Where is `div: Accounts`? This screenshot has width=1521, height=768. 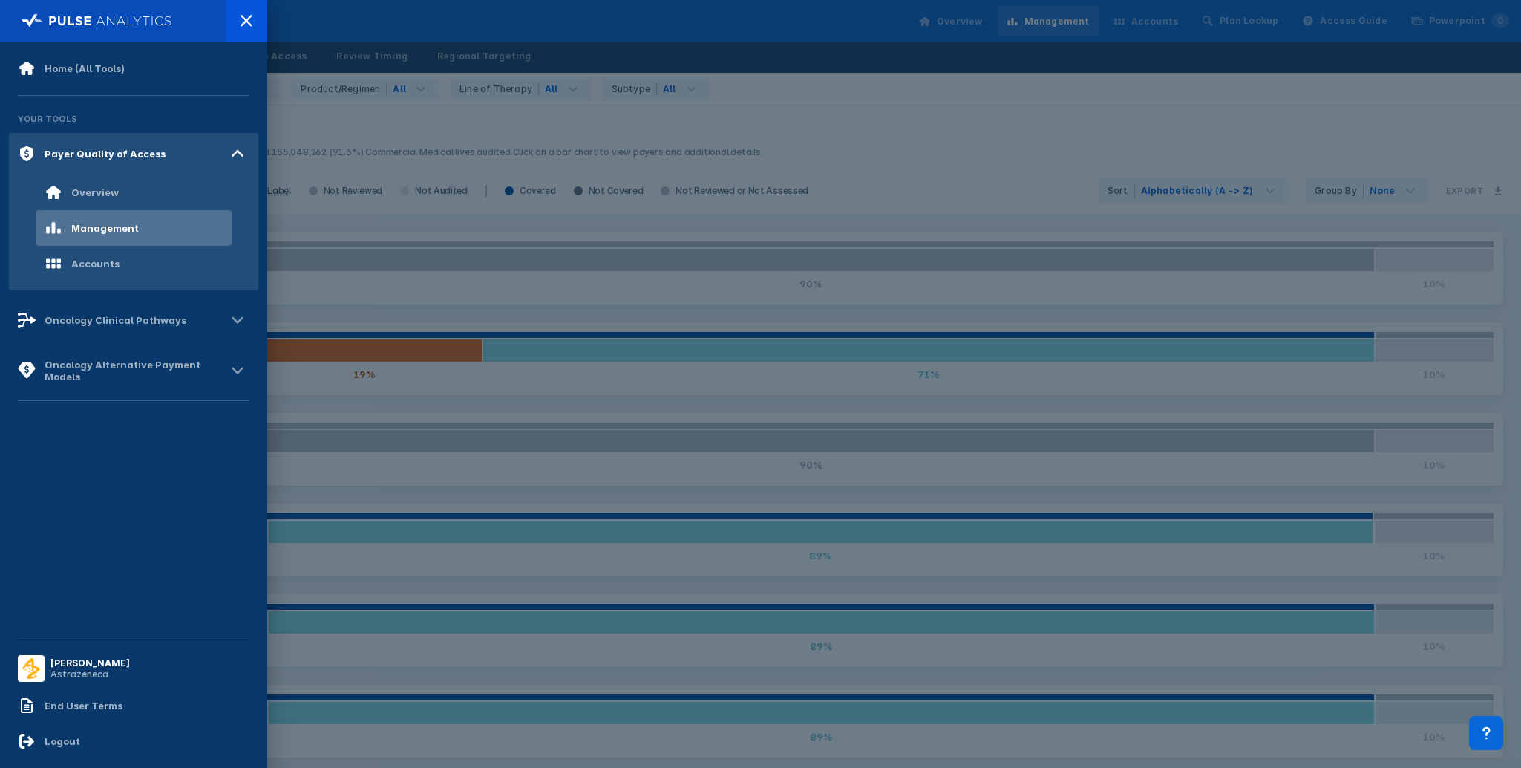 div: Accounts is located at coordinates (95, 264).